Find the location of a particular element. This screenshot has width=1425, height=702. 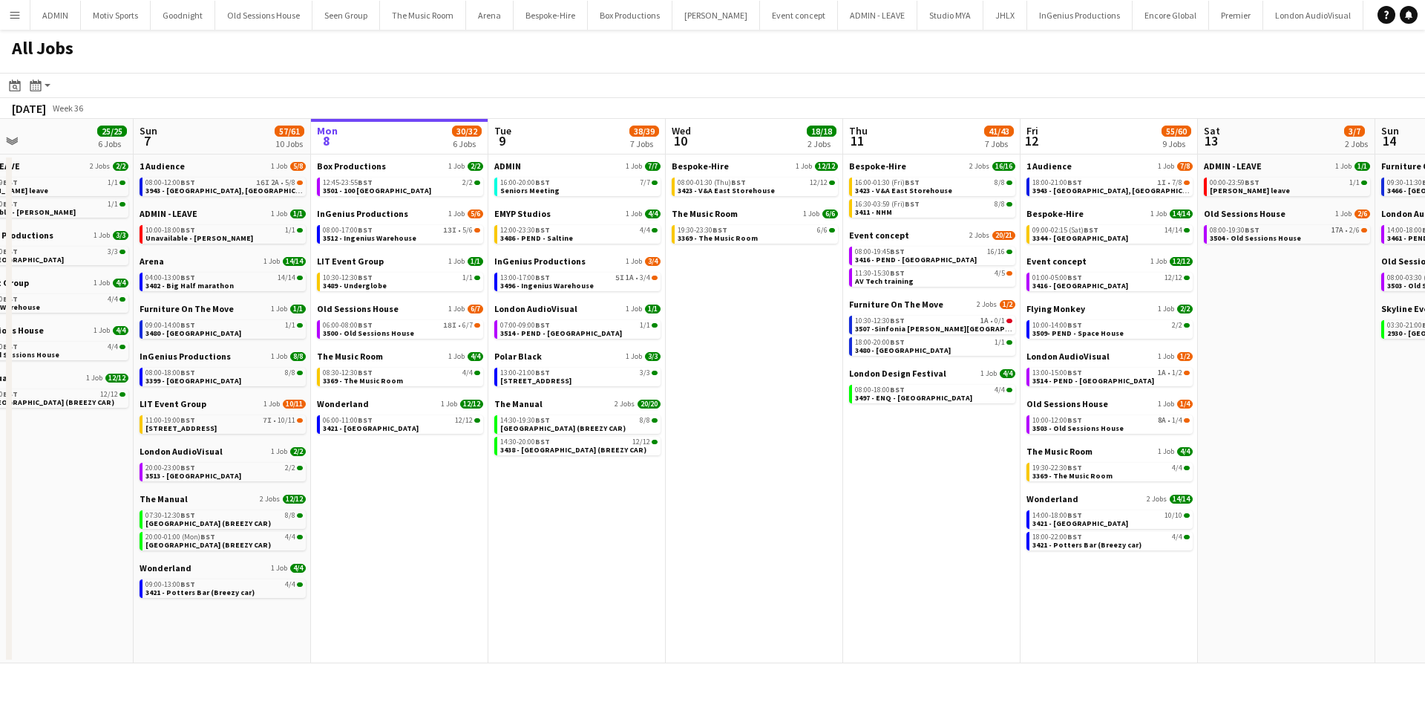

button: Encore Global is located at coordinates (1171, 15).